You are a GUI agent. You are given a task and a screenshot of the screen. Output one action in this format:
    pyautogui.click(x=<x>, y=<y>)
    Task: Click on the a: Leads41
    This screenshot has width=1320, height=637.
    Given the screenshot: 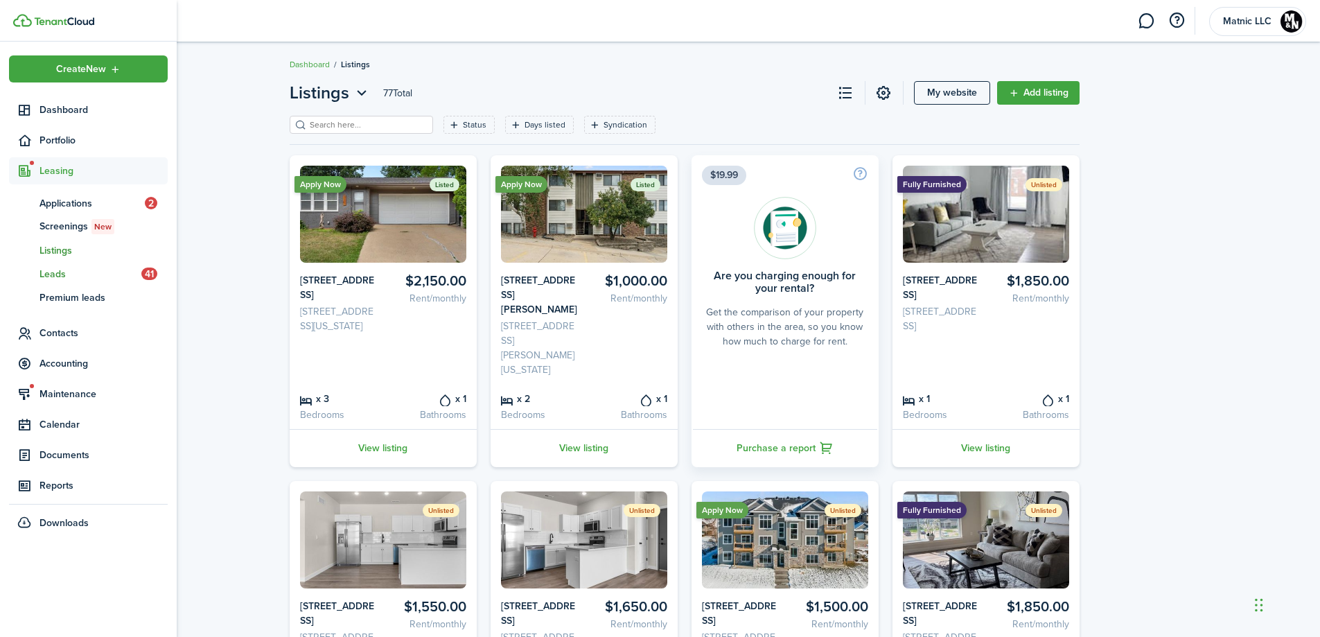 What is the action you would take?
    pyautogui.click(x=88, y=274)
    